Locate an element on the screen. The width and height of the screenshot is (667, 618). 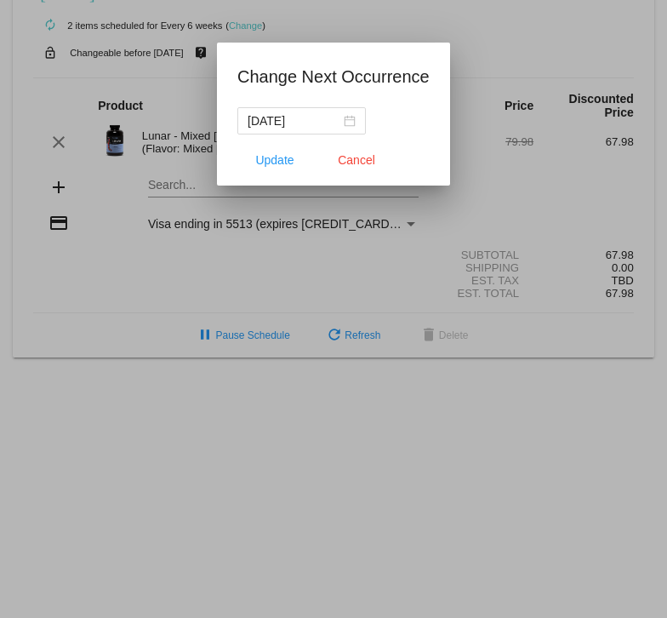
h1: Change Next Occurrence is located at coordinates (334, 77).